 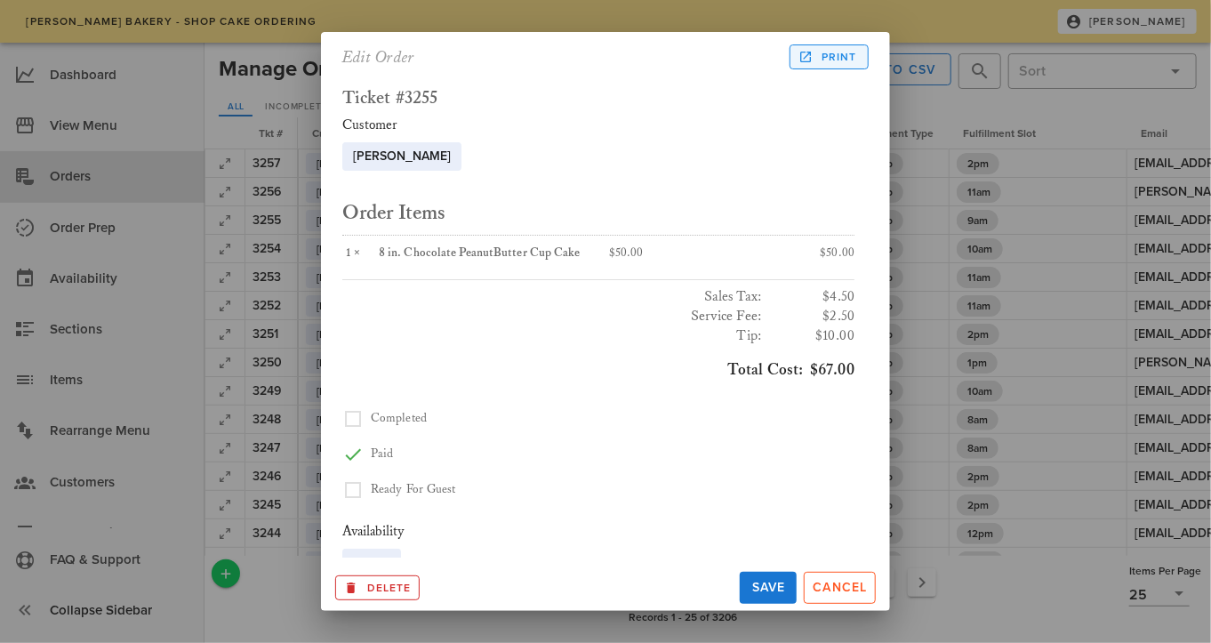 I want to click on h2: Ticket #3255, so click(x=598, y=99).